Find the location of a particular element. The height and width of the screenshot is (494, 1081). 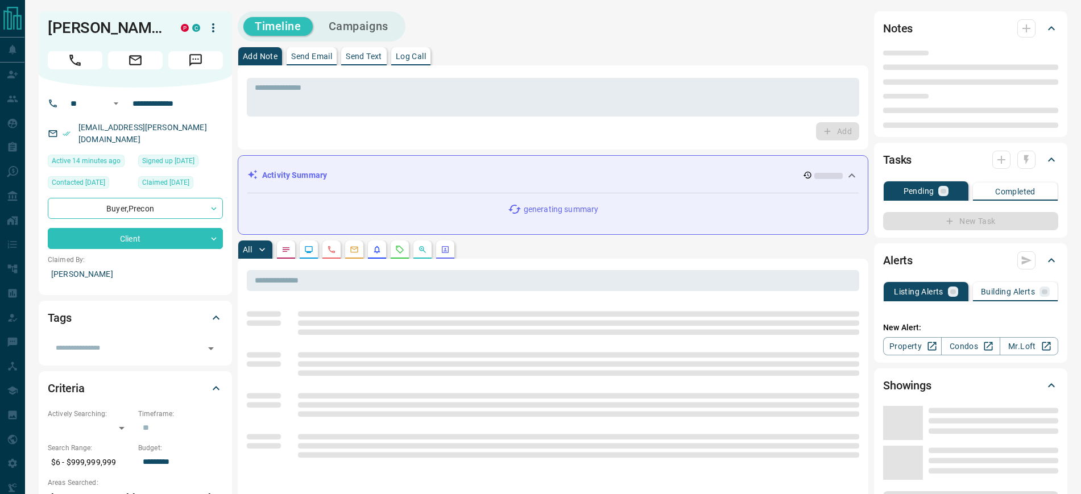

p: Listing Alerts is located at coordinates (918, 292).